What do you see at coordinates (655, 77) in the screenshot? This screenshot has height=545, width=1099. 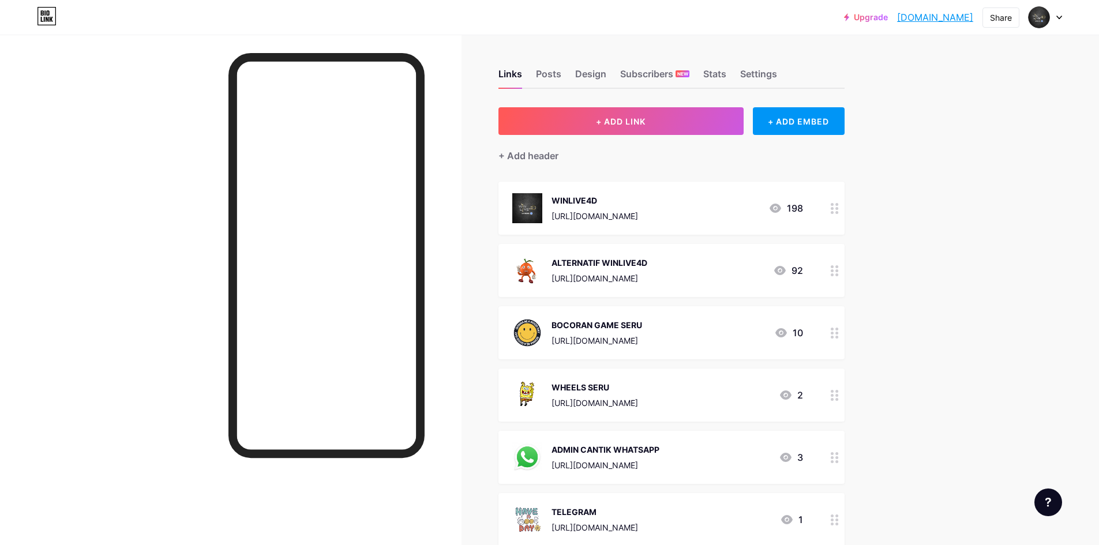 I see `div: Subscribers` at bounding box center [655, 77].